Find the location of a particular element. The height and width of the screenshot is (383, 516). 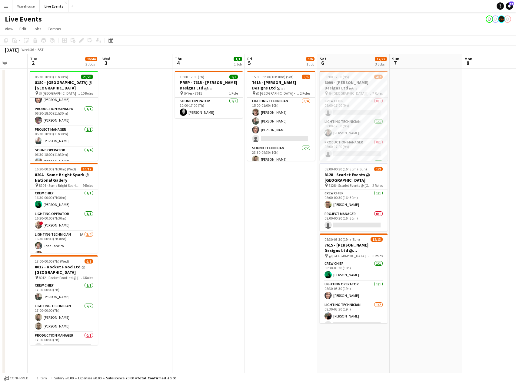

span: Comms is located at coordinates (54, 29).